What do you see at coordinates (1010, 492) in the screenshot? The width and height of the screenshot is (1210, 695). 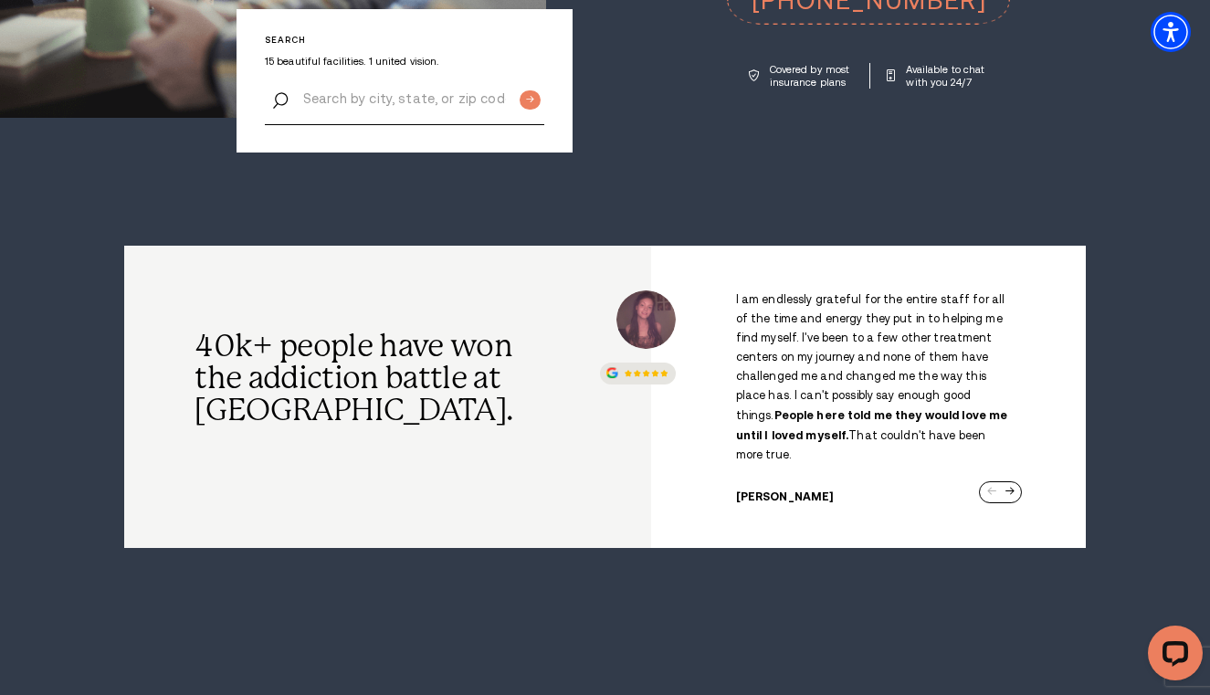 I see `div: Next slide` at bounding box center [1010, 492].